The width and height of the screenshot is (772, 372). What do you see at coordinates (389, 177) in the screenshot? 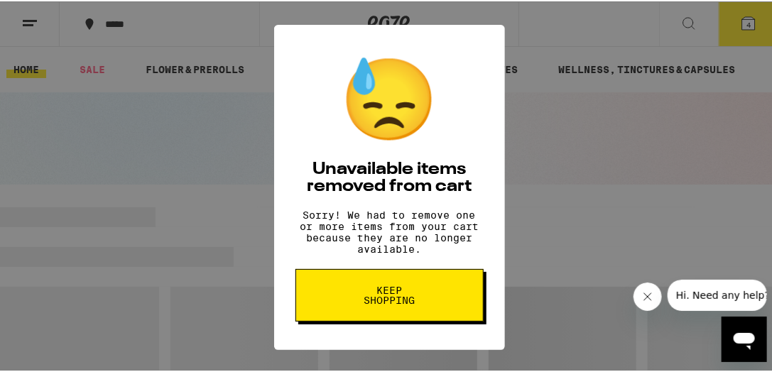
I see `h2: Unavailable items removed from cart` at bounding box center [389, 177].